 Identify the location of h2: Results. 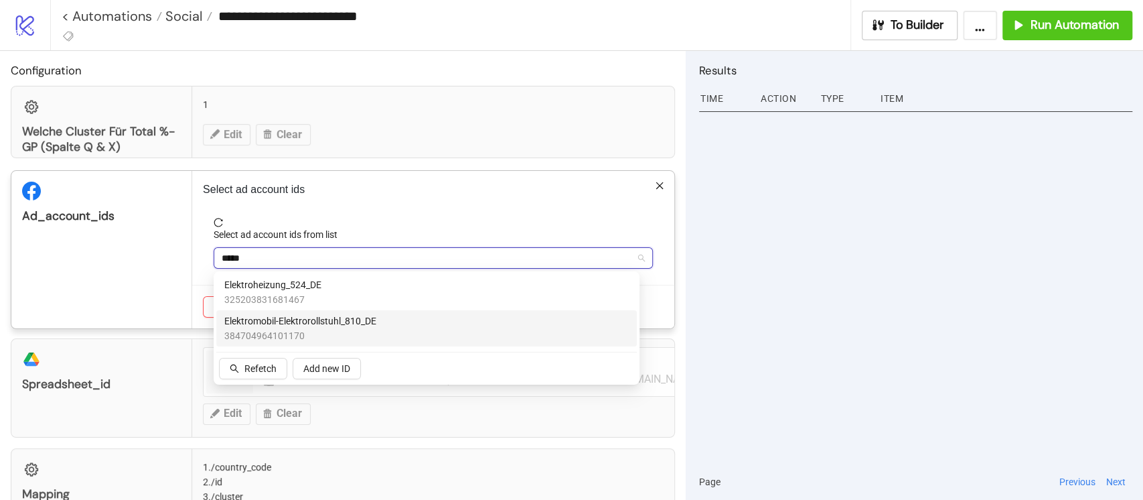
(915, 70).